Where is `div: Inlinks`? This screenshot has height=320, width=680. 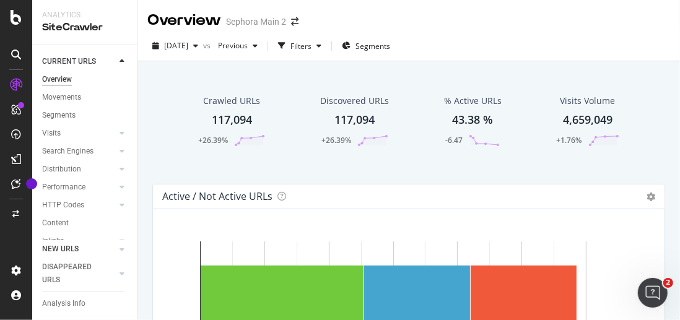
div: Inlinks is located at coordinates (53, 241).